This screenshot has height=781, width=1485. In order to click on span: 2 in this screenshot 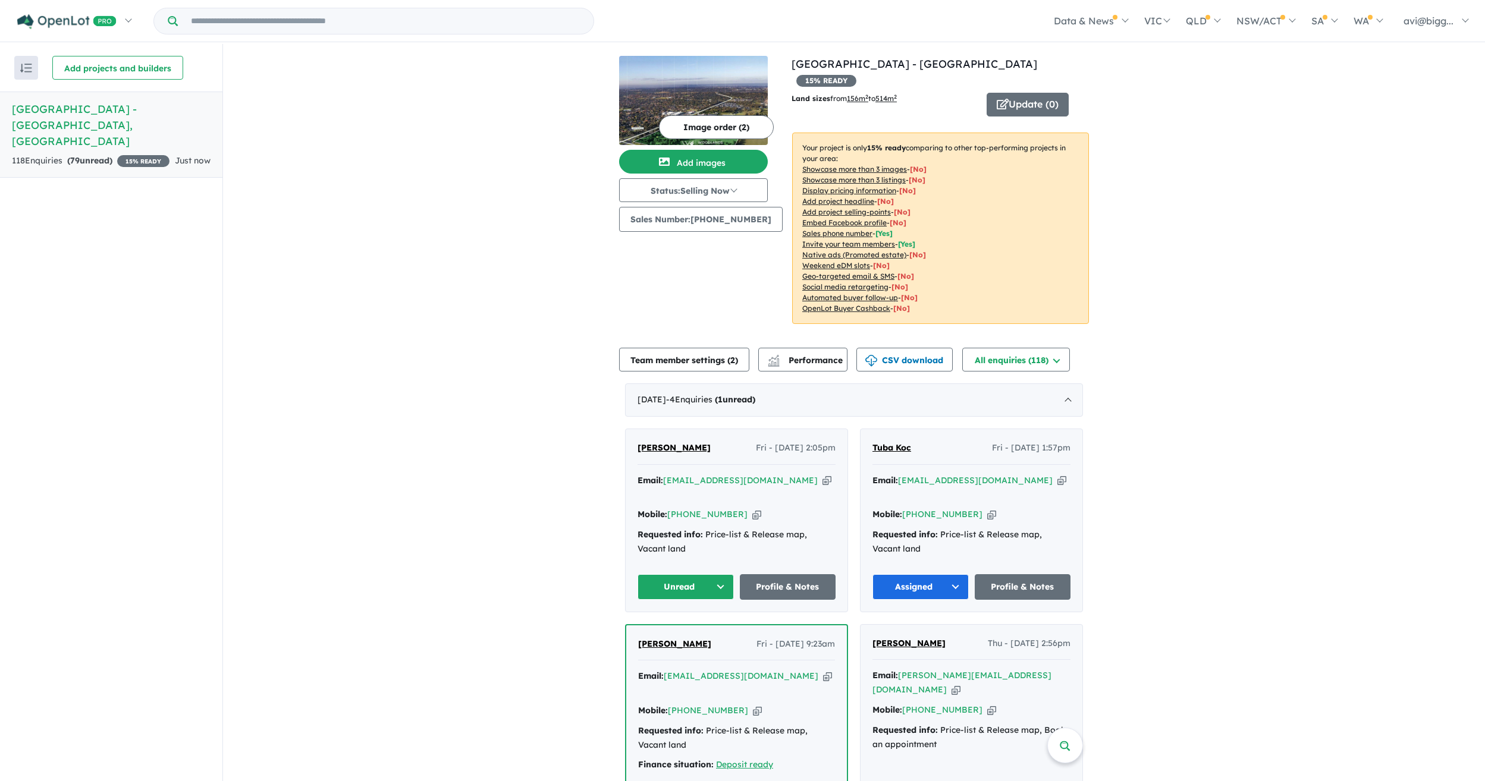, I will do `click(733, 360)`.